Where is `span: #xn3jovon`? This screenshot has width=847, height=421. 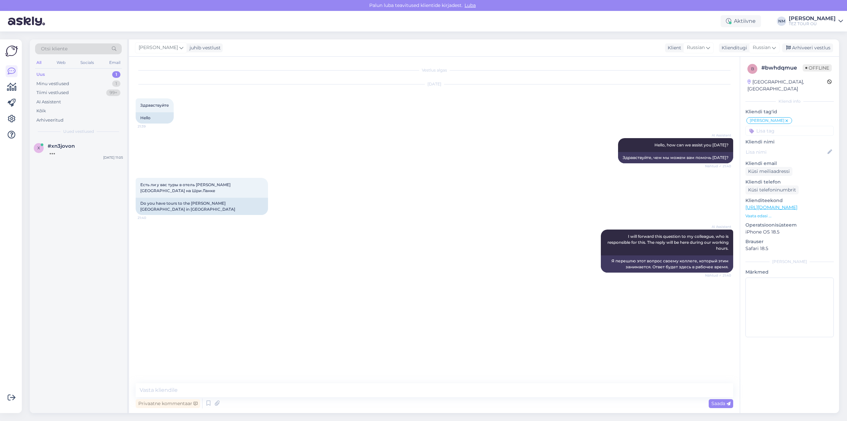 span: #xn3jovon is located at coordinates (61, 146).